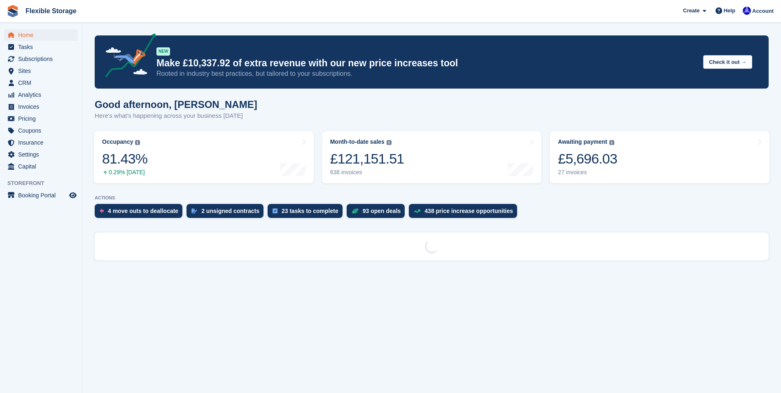 This screenshot has height=393, width=781. Describe the element at coordinates (227, 213) in the screenshot. I see `a: 2 unsigned contracts` at that location.